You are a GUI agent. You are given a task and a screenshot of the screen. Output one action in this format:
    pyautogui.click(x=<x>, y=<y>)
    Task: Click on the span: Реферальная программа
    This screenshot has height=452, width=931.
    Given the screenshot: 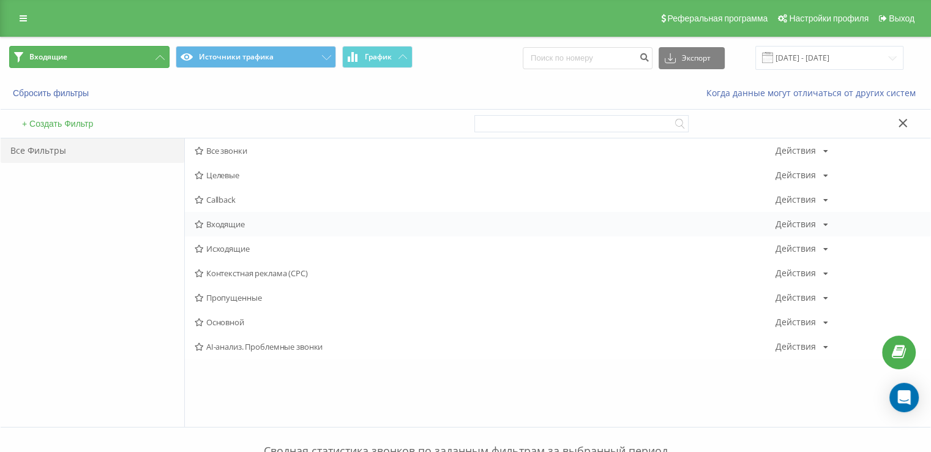 What is the action you would take?
    pyautogui.click(x=717, y=18)
    